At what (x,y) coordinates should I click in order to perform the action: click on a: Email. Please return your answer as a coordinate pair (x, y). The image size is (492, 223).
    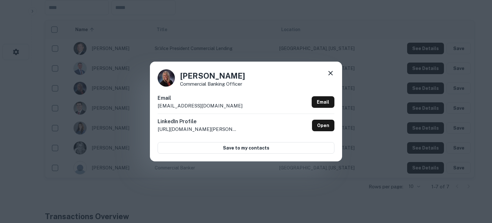
    Looking at the image, I should click on (323, 102).